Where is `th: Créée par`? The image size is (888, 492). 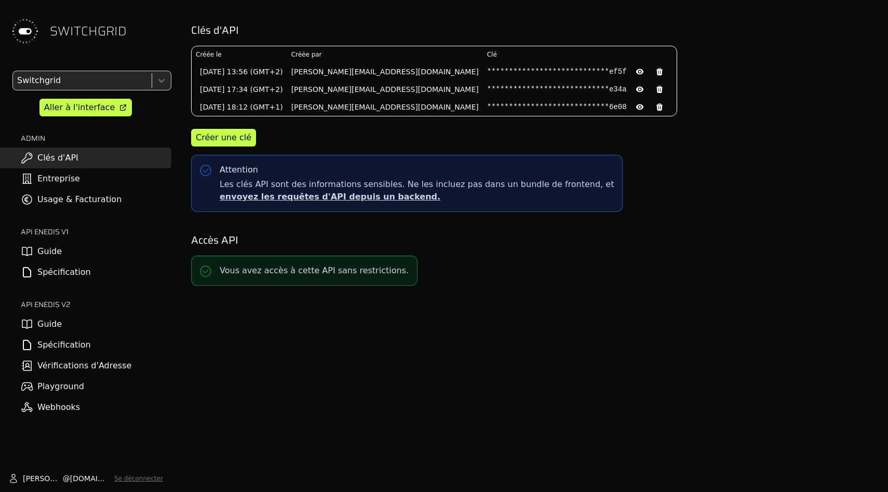 th: Créée par is located at coordinates (385, 55).